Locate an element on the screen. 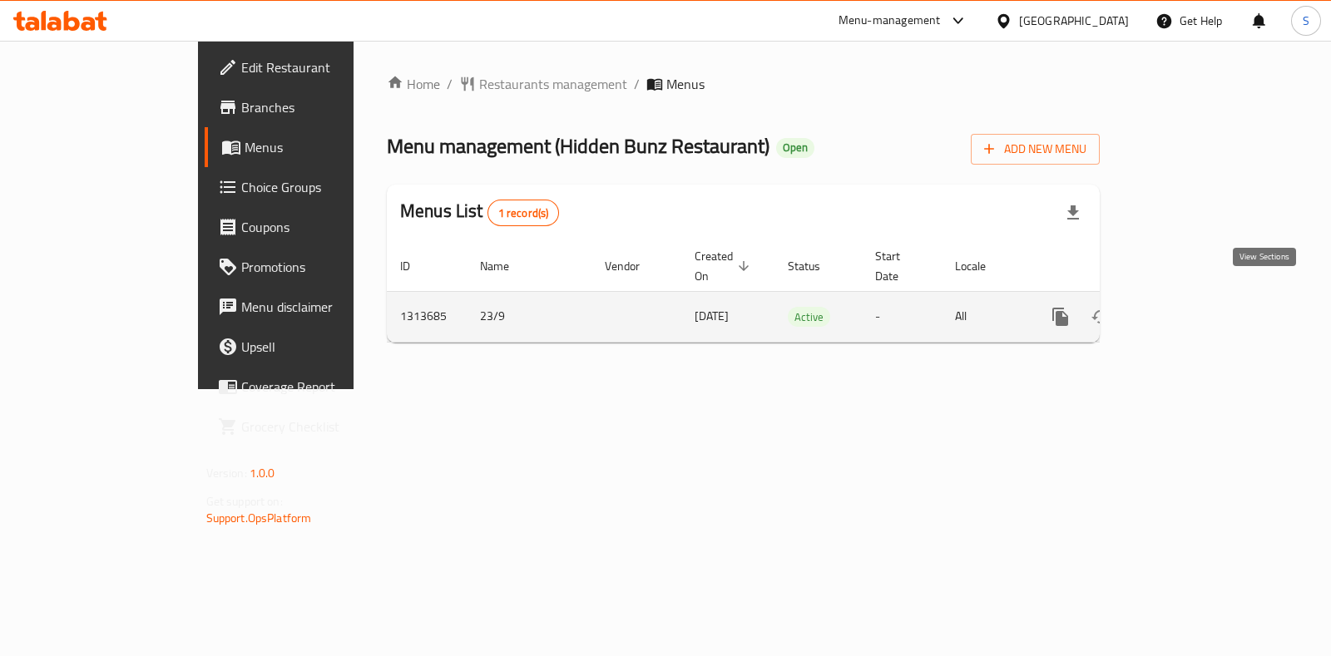 This screenshot has width=1331, height=656. span: Locale is located at coordinates (981, 266).